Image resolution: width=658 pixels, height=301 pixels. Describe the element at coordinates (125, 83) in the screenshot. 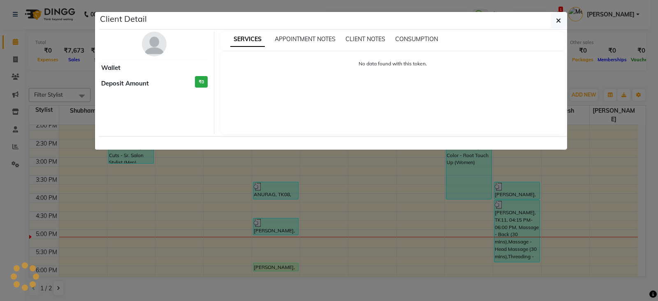

I see `span: Deposit Amount` at that location.